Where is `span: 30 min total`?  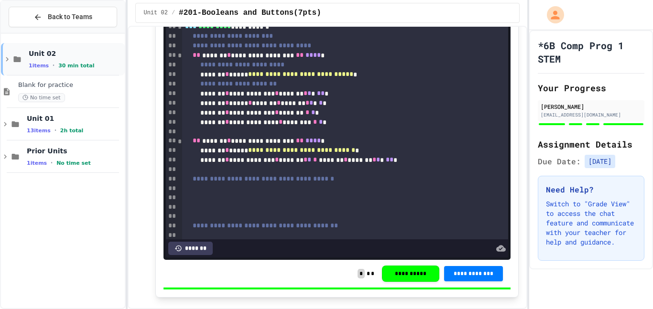
span: 30 min total is located at coordinates (76, 65).